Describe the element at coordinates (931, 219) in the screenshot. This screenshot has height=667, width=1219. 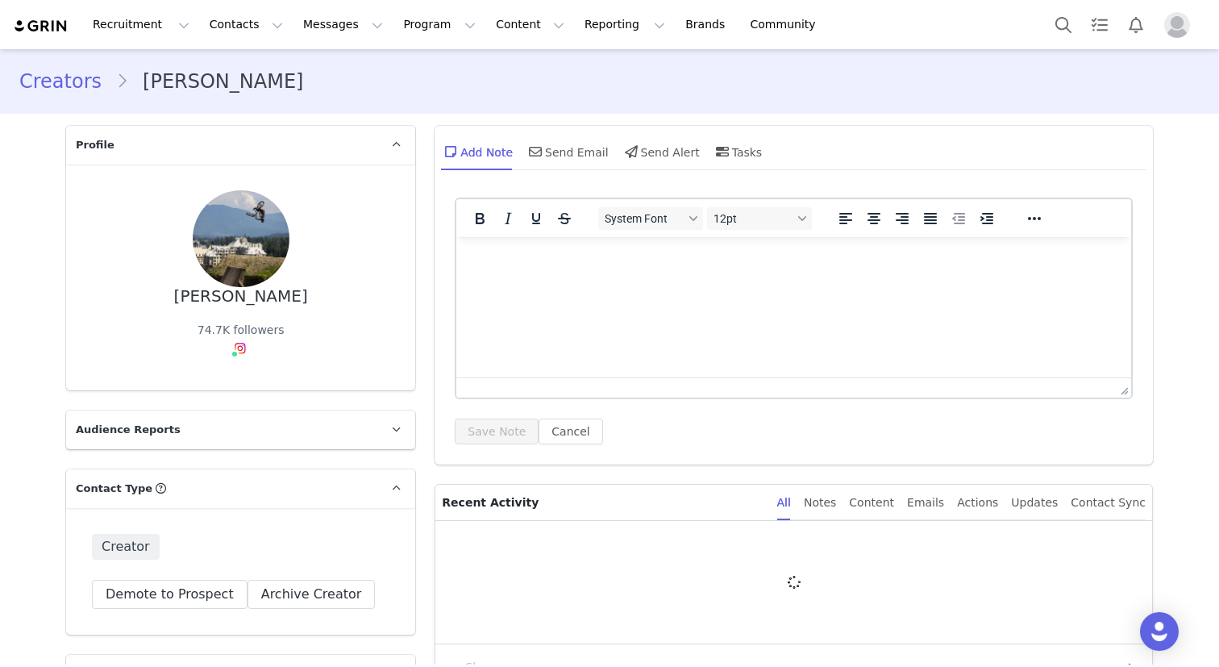
I see `button: Justify` at that location.